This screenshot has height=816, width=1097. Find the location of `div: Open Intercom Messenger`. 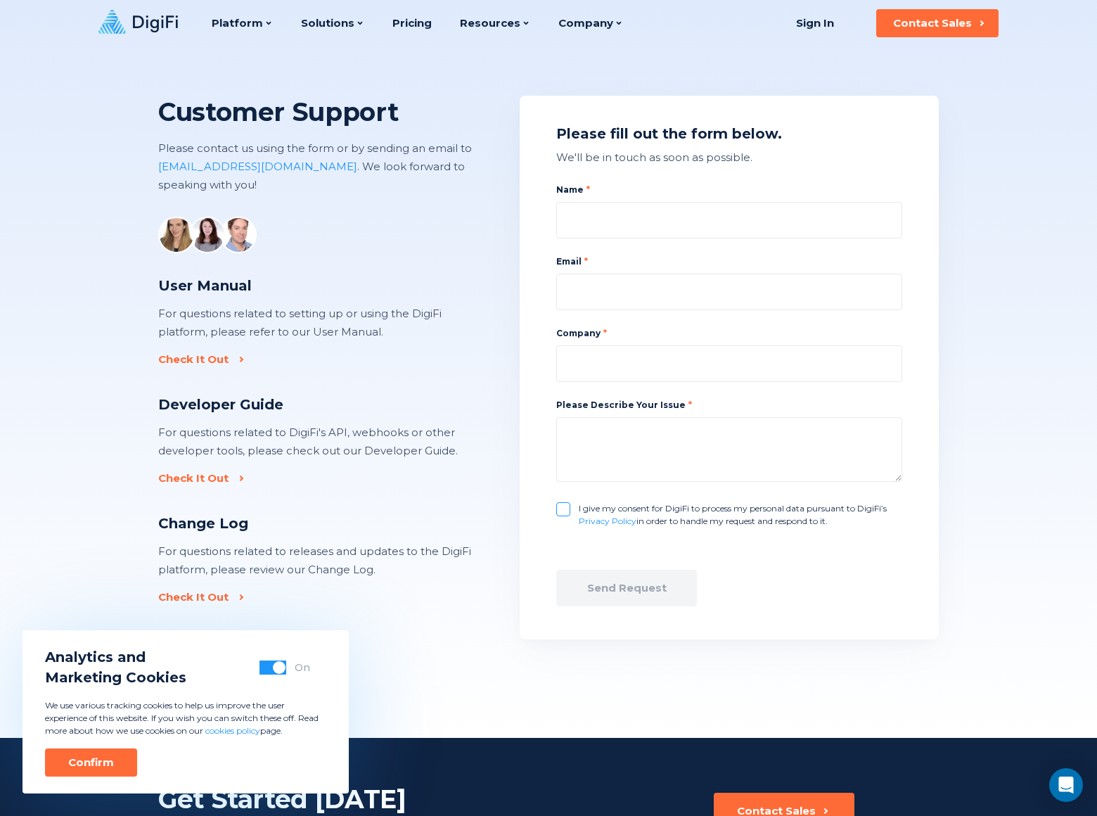

div: Open Intercom Messenger is located at coordinates (1066, 785).